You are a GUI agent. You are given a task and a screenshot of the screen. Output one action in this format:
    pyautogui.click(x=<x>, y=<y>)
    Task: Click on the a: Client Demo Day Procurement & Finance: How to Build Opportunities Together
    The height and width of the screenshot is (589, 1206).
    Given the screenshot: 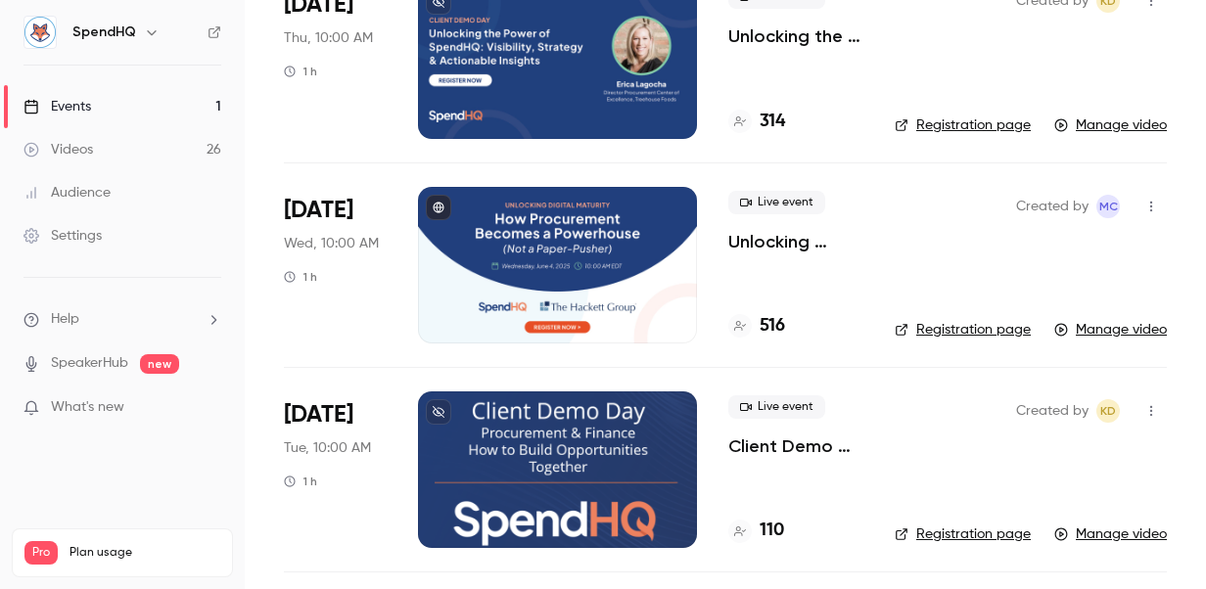 What is the action you would take?
    pyautogui.click(x=796, y=446)
    